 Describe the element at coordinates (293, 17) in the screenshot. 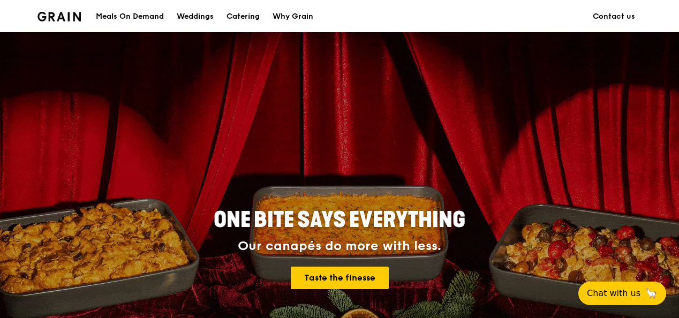

I see `div: Why Grain` at that location.